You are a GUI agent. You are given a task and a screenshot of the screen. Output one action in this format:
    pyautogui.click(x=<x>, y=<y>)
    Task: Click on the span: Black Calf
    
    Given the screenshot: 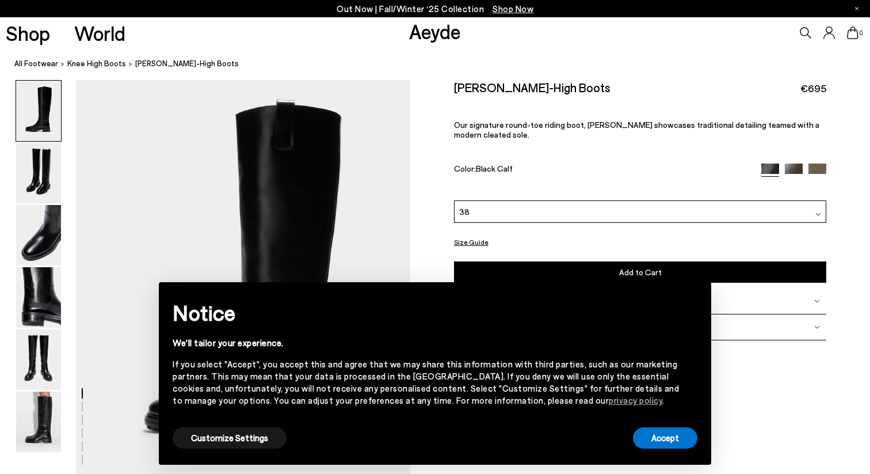 What is the action you would take?
    pyautogui.click(x=494, y=168)
    